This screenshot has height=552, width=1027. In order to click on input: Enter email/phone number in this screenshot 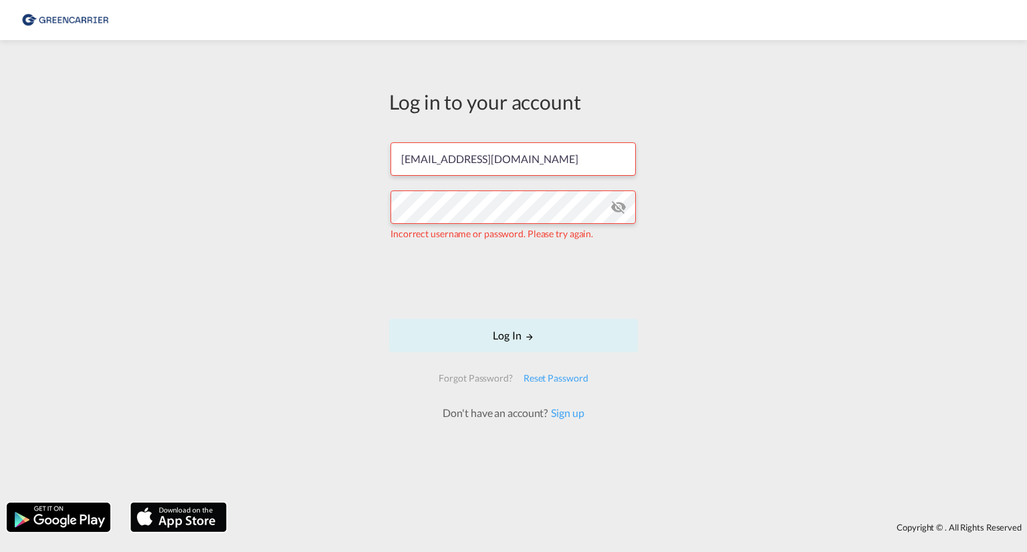, I will do `click(513, 159)`.